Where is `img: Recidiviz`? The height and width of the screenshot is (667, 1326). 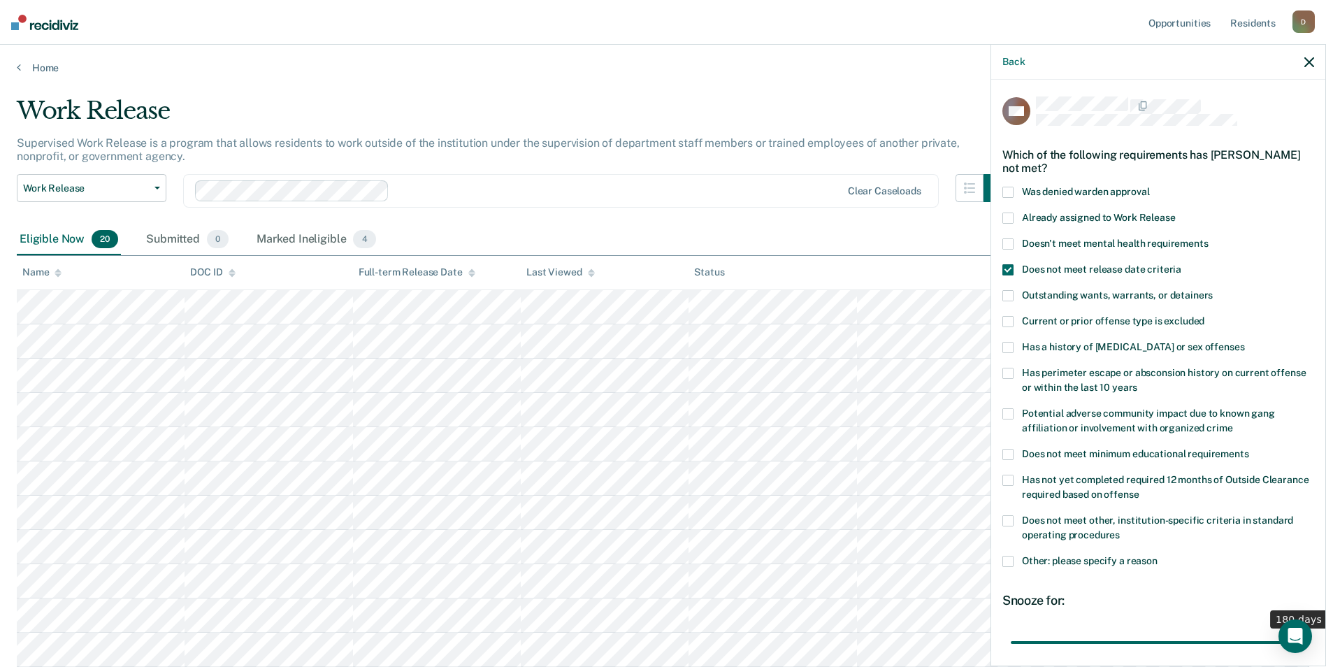 img: Recidiviz is located at coordinates (45, 22).